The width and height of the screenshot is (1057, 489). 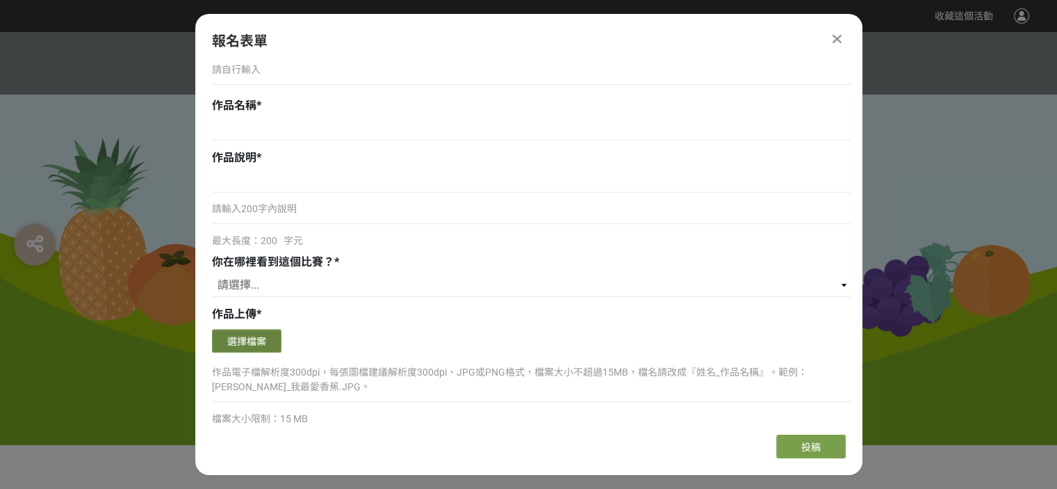 What do you see at coordinates (273, 261) in the screenshot?
I see `span: 你在哪裡看到這個比賽？` at bounding box center [273, 261].